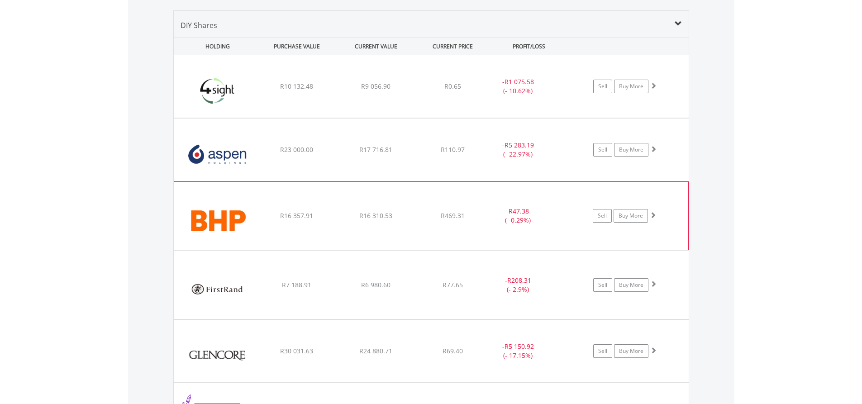 The height and width of the screenshot is (404, 862). Describe the element at coordinates (217, 289) in the screenshot. I see `img: EQU.ZA.FSR.png` at that location.